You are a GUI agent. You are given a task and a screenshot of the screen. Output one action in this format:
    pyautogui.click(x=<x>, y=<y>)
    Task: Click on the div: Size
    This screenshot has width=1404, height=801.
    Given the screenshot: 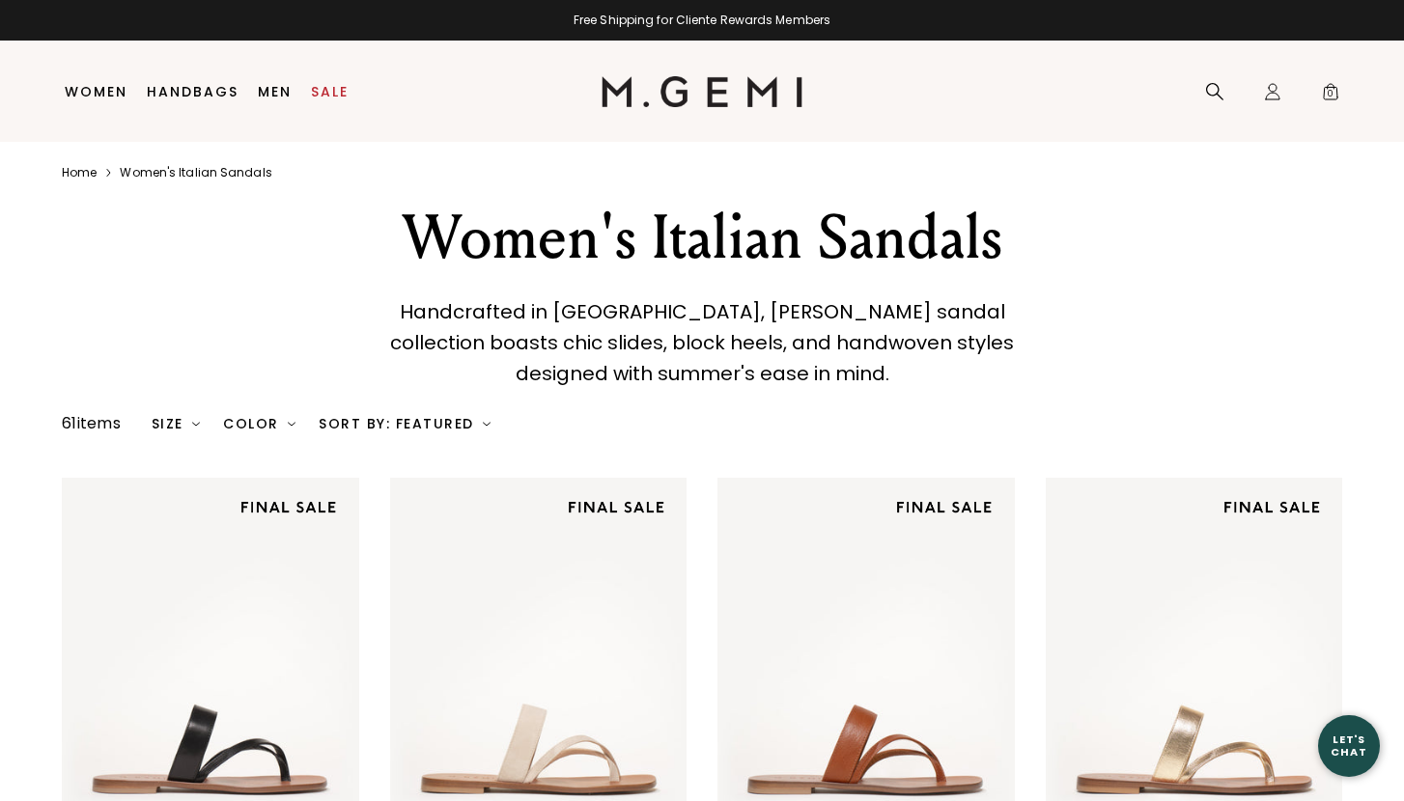 What is the action you would take?
    pyautogui.click(x=176, y=424)
    